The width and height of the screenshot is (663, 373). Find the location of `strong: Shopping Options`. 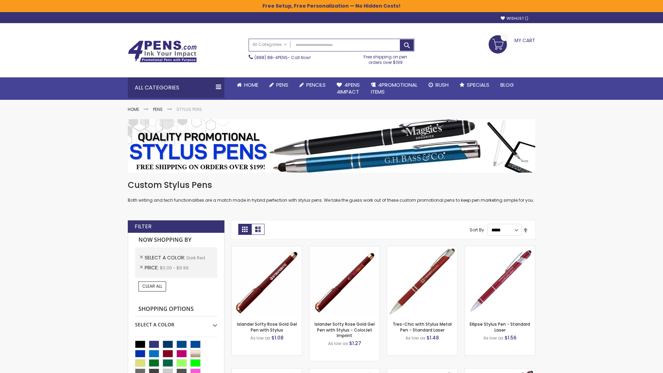

strong: Shopping Options is located at coordinates (176, 309).